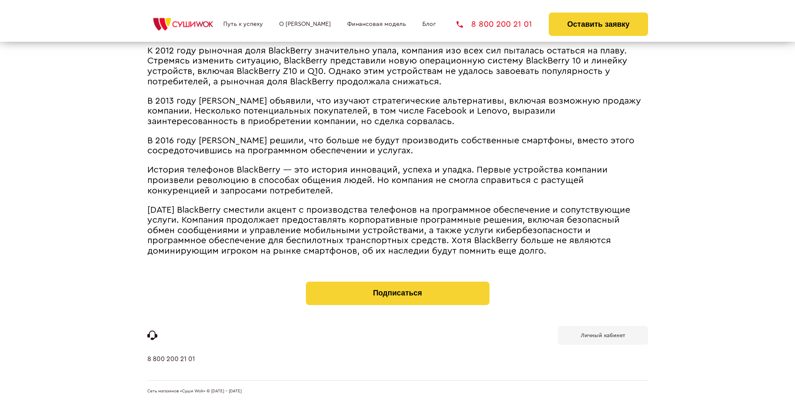 Image resolution: width=795 pixels, height=402 pixels. What do you see at coordinates (502, 24) in the screenshot?
I see `span: 8 800 200 21 01` at bounding box center [502, 24].